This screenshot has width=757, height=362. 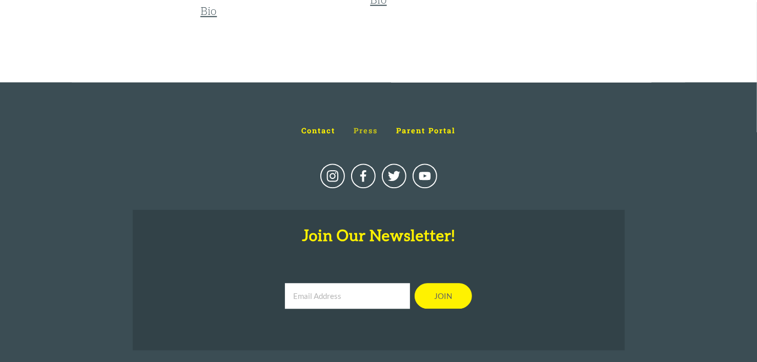 I want to click on a: Contact, so click(x=318, y=130).